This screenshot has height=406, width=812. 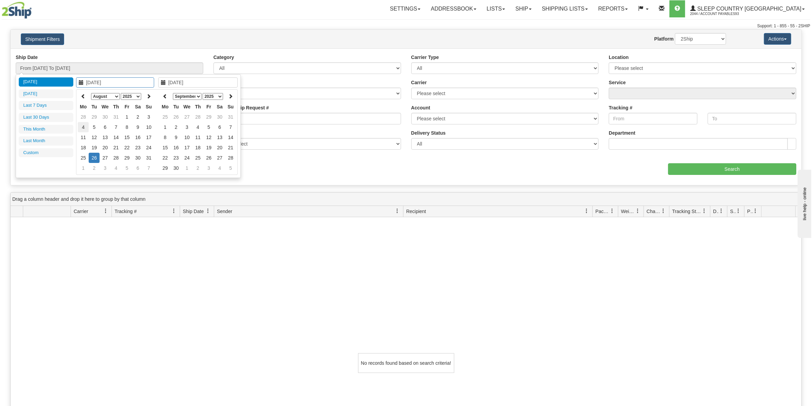 What do you see at coordinates (664, 39) in the screenshot?
I see `label: Platform` at bounding box center [664, 39].